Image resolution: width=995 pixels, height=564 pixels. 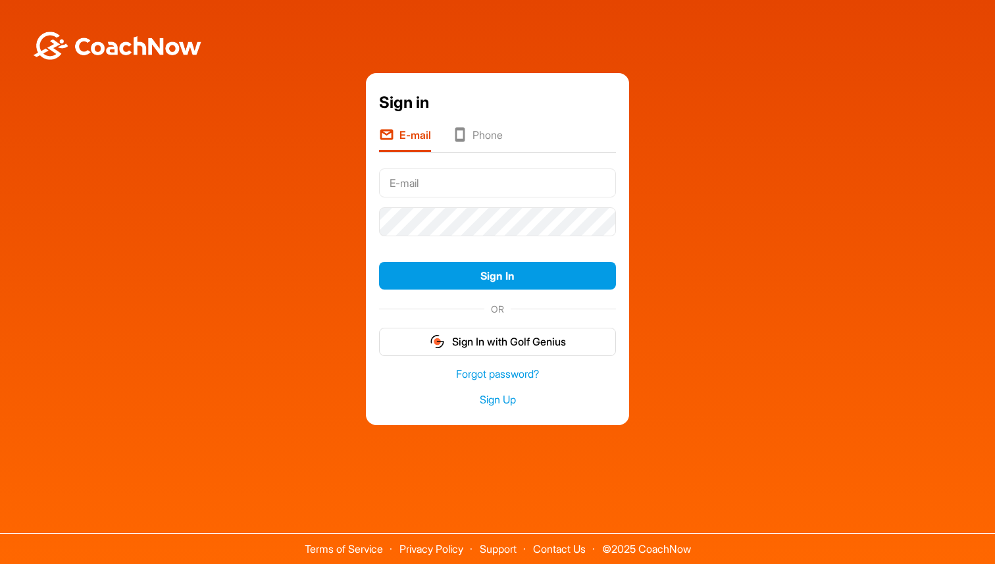 What do you see at coordinates (498, 342) in the screenshot?
I see `button: Sign In with Golf Genius` at bounding box center [498, 342].